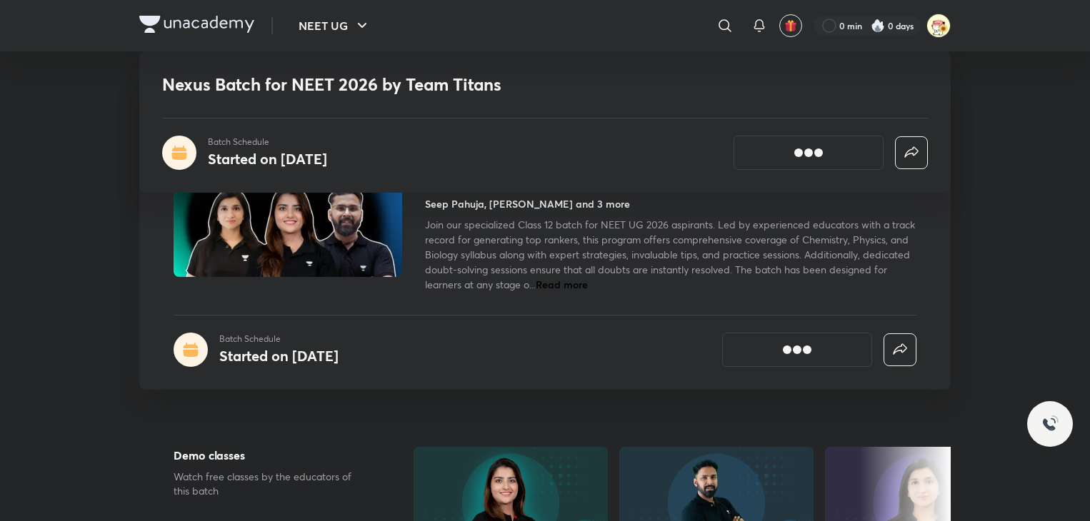 The width and height of the screenshot is (1090, 521). What do you see at coordinates (878, 26) in the screenshot?
I see `img: streak` at bounding box center [878, 26].